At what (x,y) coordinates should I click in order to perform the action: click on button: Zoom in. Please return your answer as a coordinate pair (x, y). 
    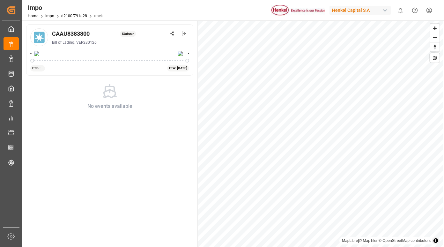
    Looking at the image, I should click on (435, 28).